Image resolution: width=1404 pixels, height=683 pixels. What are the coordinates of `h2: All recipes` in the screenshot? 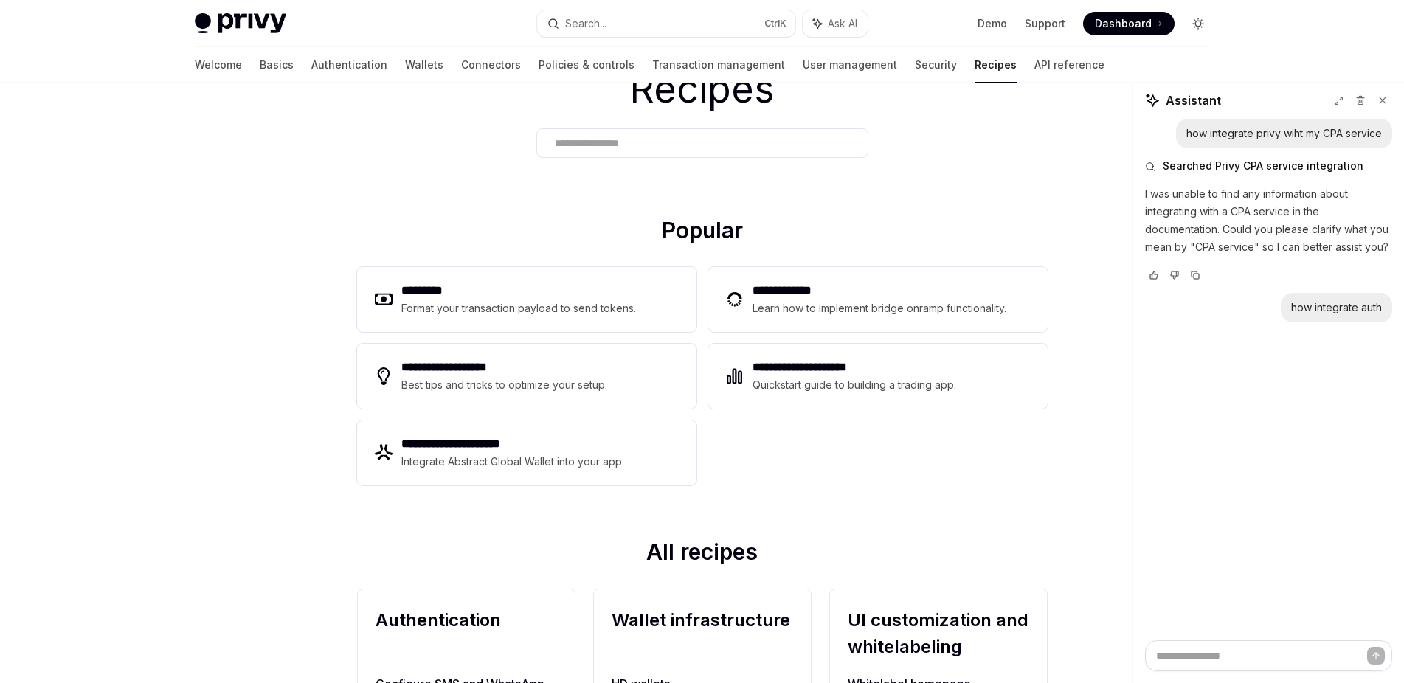 It's located at (702, 555).